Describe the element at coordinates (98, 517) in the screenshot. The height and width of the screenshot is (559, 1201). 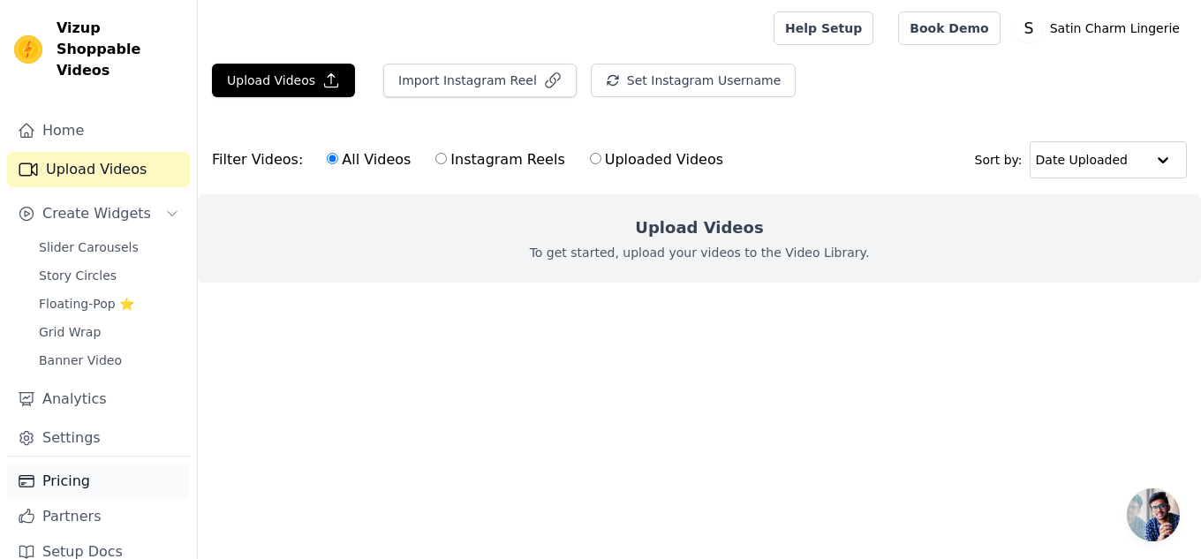
I see `a: Partners` at that location.